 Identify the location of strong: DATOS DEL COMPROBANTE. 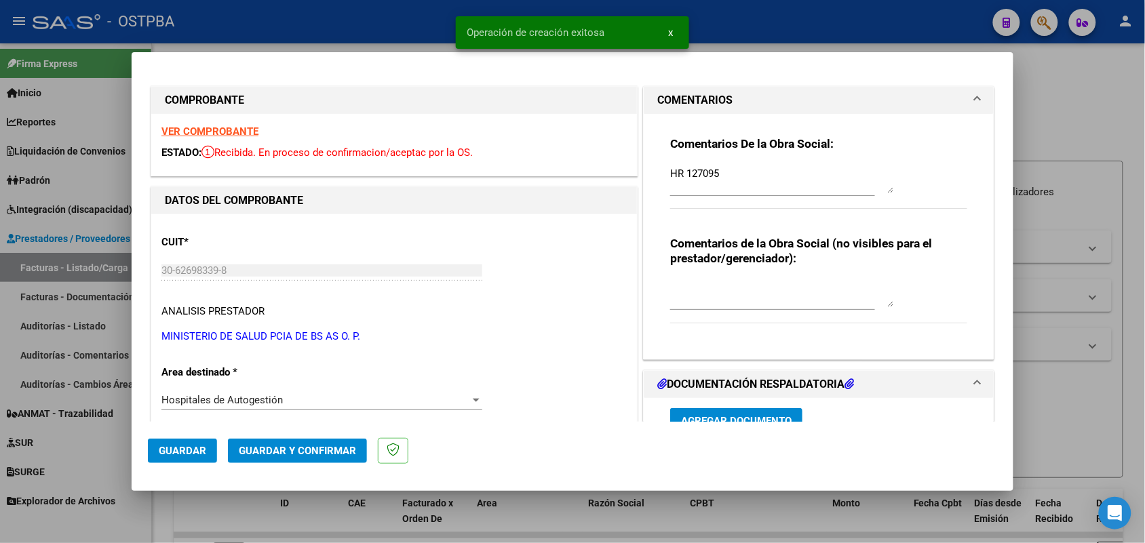
(234, 200).